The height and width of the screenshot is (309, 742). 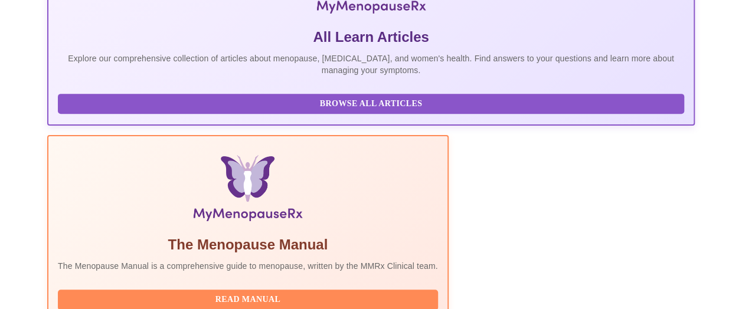 What do you see at coordinates (249, 299) in the screenshot?
I see `a: Read Manual` at bounding box center [249, 299].